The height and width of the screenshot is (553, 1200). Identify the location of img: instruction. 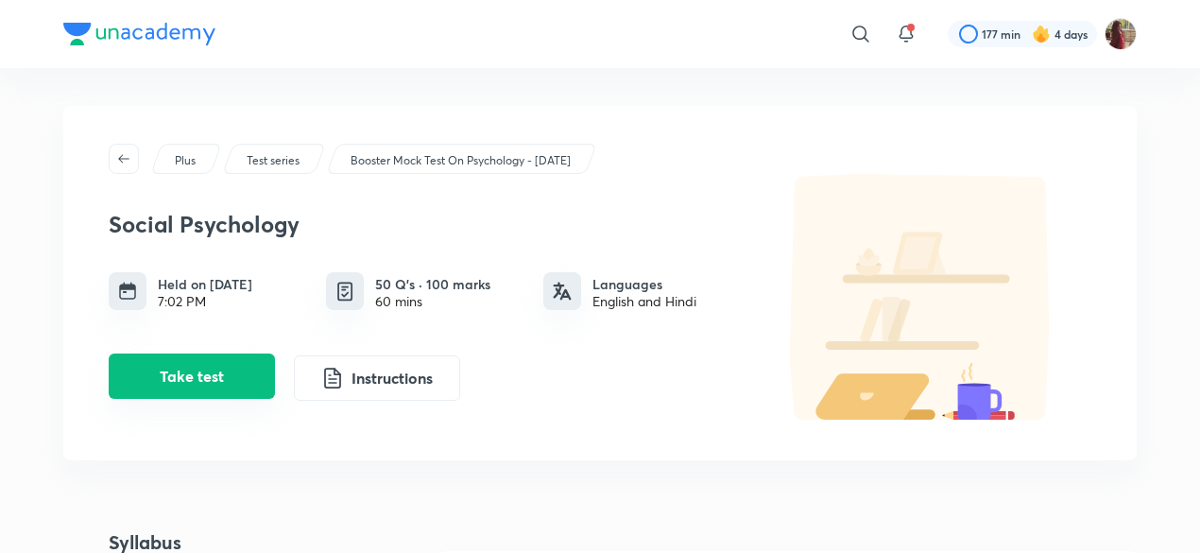
(333, 378).